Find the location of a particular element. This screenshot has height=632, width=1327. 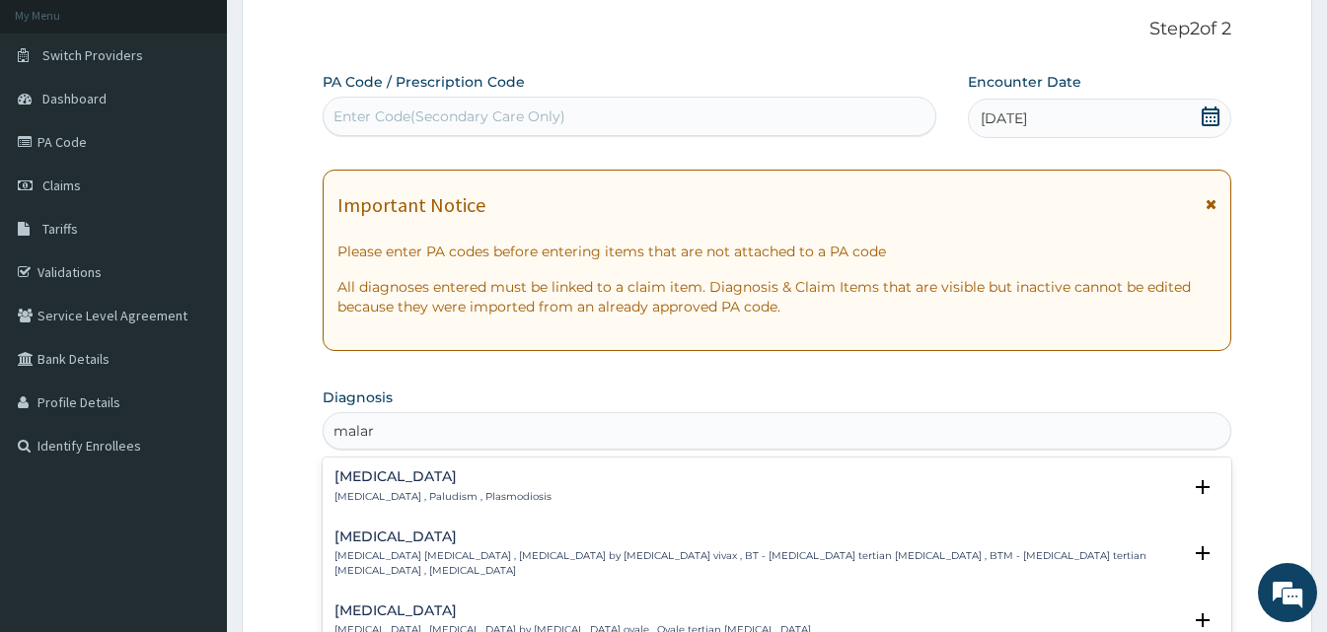

p: All diagnoses entered must be linked to a claim item. Diagnosis & Claim Items that are visible bu... is located at coordinates (777, 297).